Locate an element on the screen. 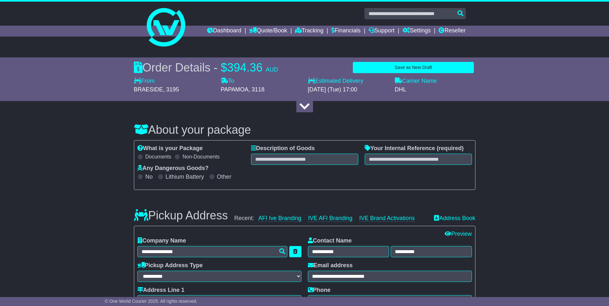  div: Recent: is located at coordinates (331, 219).